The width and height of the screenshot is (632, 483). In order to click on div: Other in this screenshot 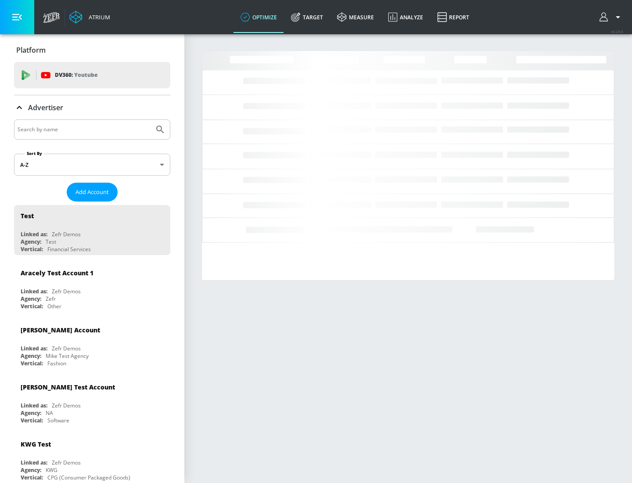, I will do `click(54, 306)`.